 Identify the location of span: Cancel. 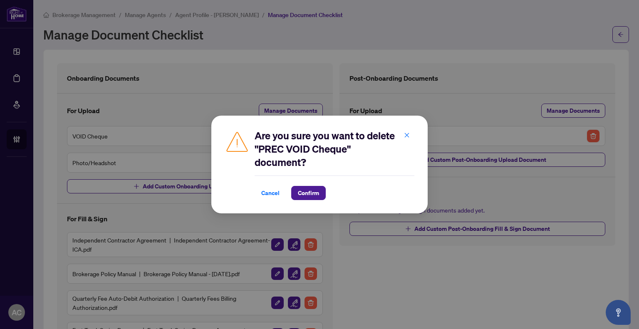
(271, 193).